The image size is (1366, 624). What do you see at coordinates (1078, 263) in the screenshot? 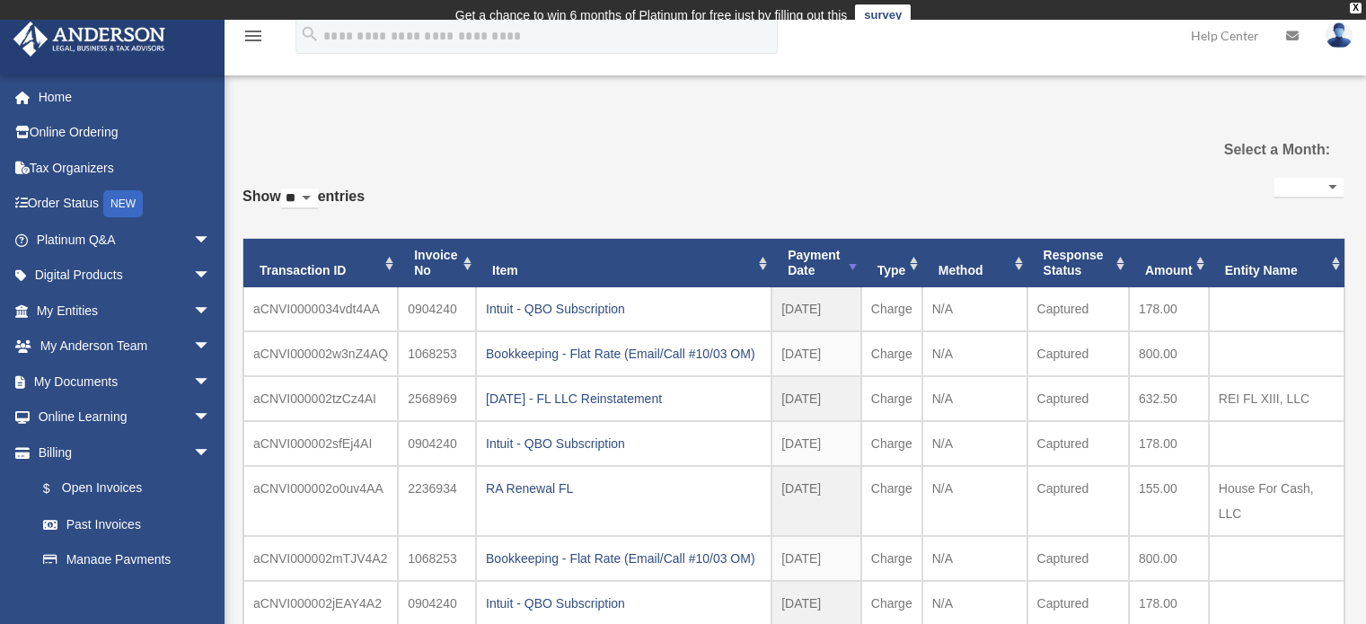
I see `th: Response Status: activate to sort column ascending` at bounding box center [1078, 263].